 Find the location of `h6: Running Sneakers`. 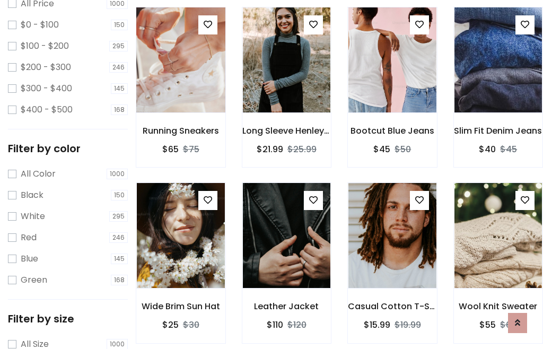

h6: Running Sneakers is located at coordinates (181, 131).